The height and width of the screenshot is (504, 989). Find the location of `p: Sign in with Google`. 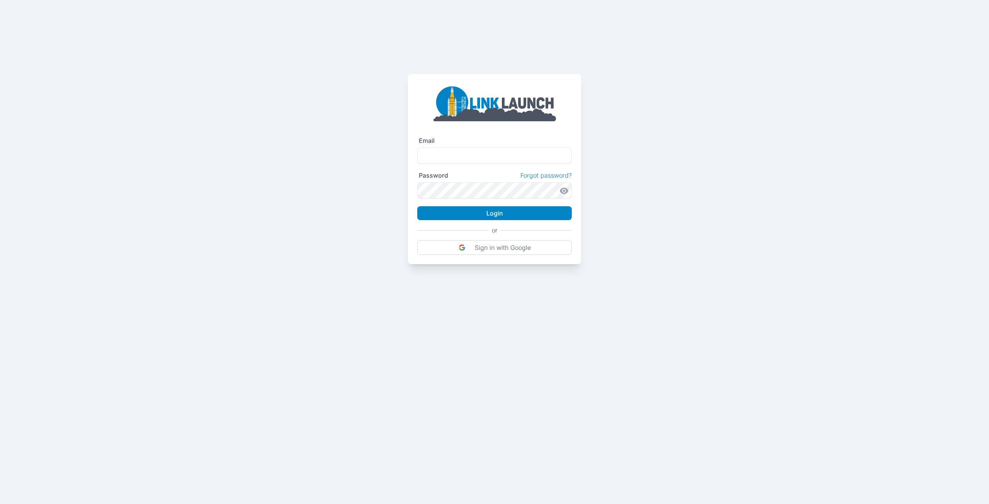

p: Sign in with Google is located at coordinates (502, 248).